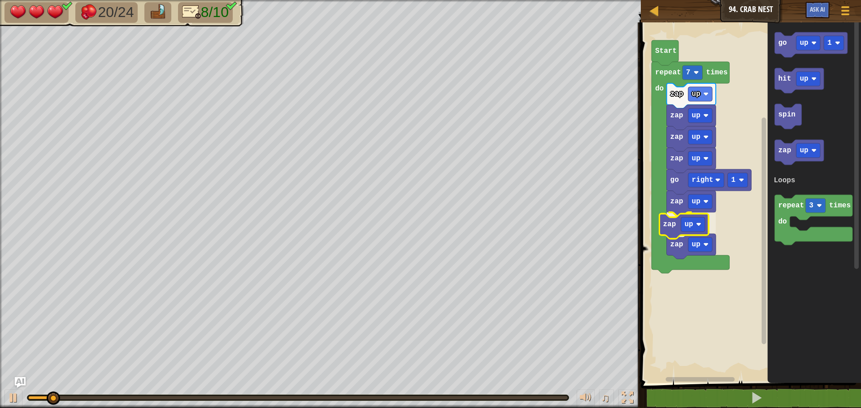  What do you see at coordinates (666, 51) in the screenshot?
I see `text: Start` at bounding box center [666, 51].